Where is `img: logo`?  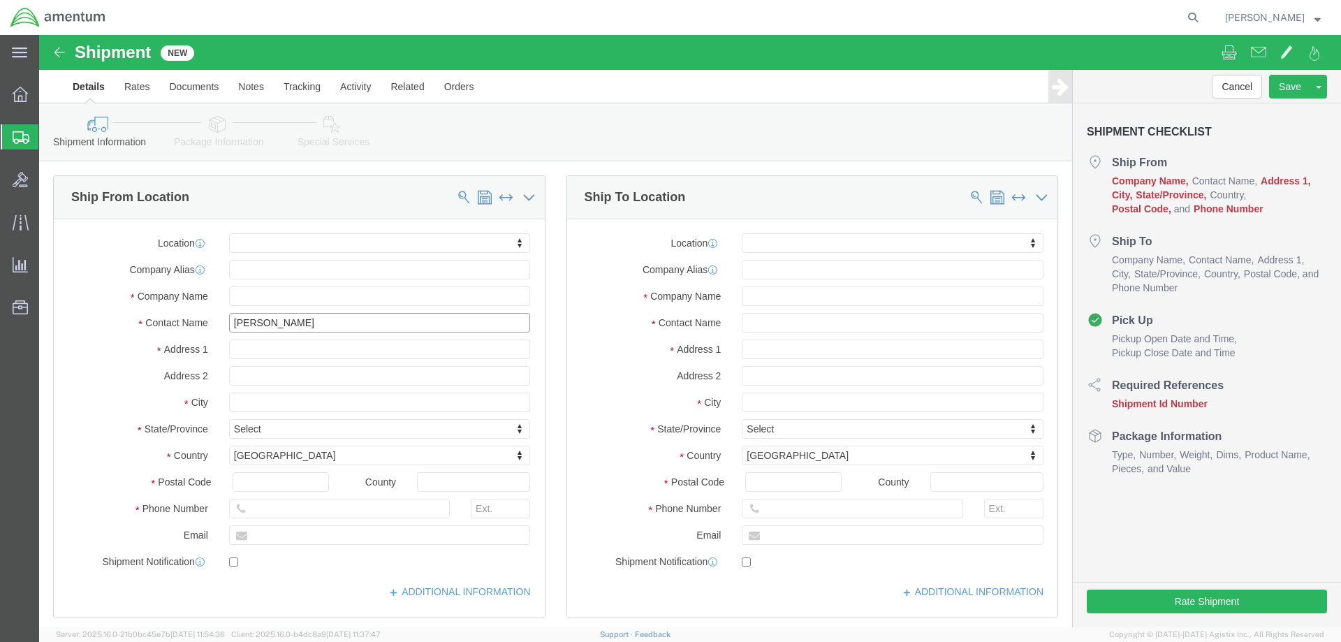 img: logo is located at coordinates (58, 17).